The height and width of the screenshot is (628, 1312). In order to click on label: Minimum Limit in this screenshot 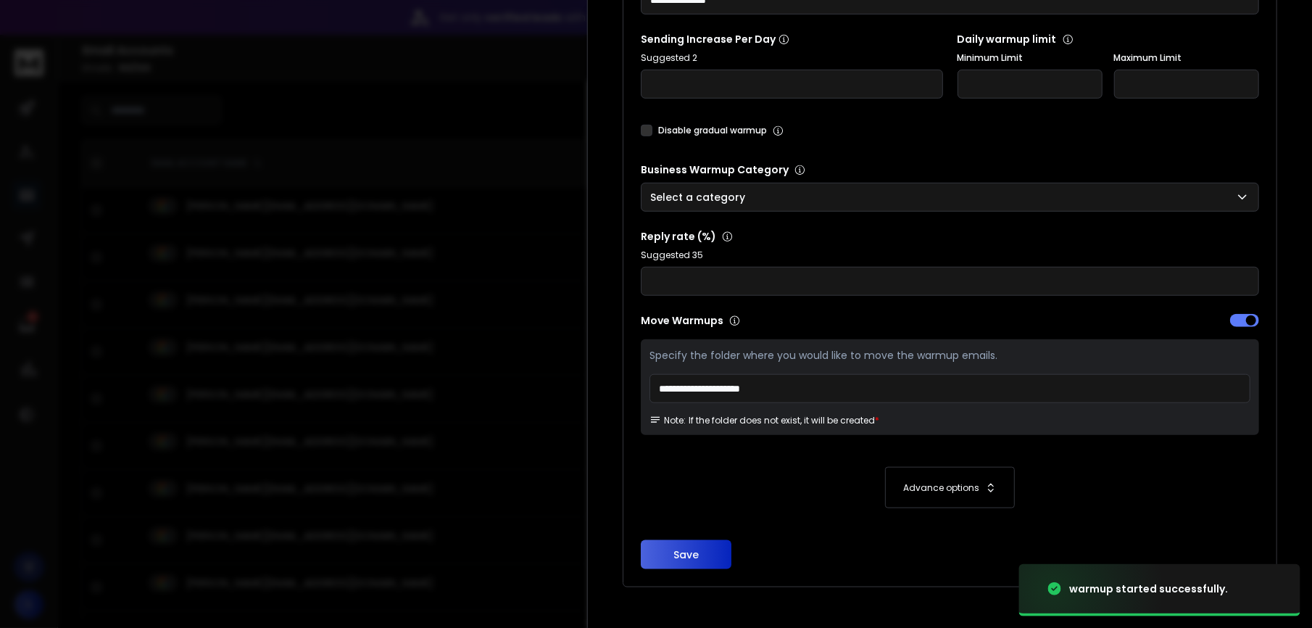, I will do `click(1030, 58)`.